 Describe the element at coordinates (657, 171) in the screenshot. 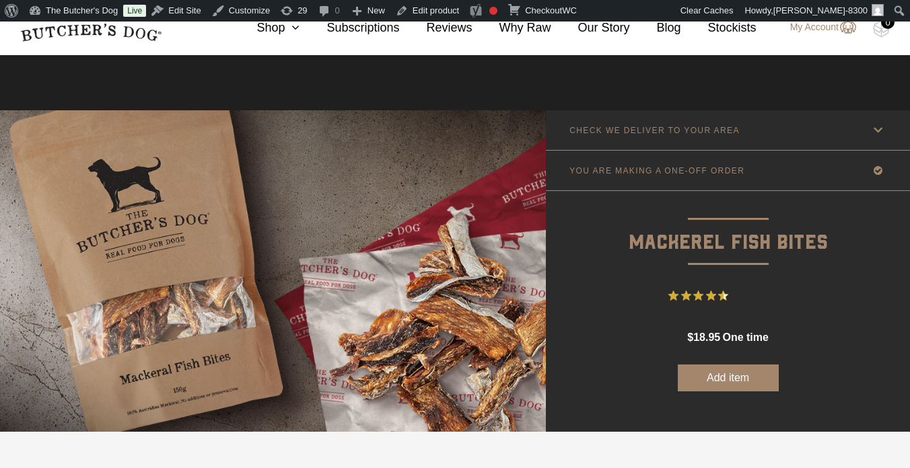

I see `p: YOU ARE MAKING A ONE-OFF ORDER` at that location.